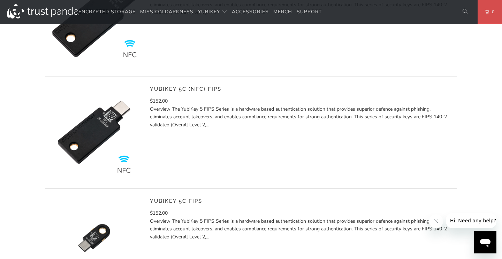 The height and width of the screenshot is (259, 502). What do you see at coordinates (283, 12) in the screenshot?
I see `a: Merch` at bounding box center [283, 12].